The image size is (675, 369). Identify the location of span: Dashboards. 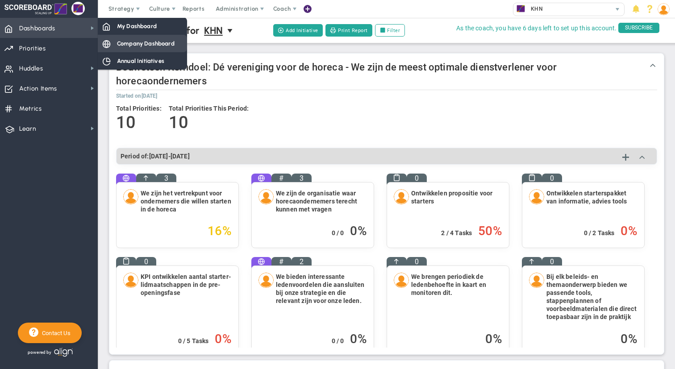
(37, 29).